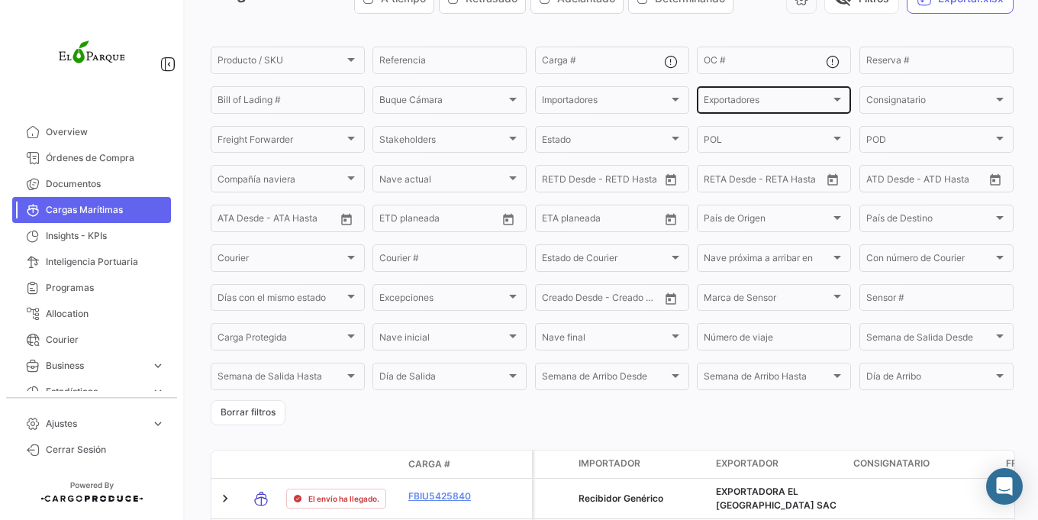 The height and width of the screenshot is (520, 1038). What do you see at coordinates (281, 340) in the screenshot?
I see `span: Carga Protegida` at bounding box center [281, 340].